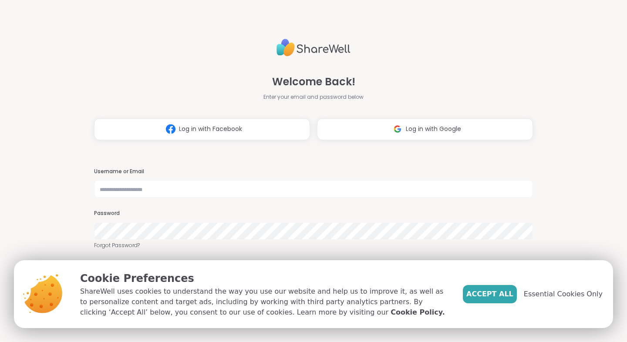  I want to click on p: Cookie Preferences, so click(264, 279).